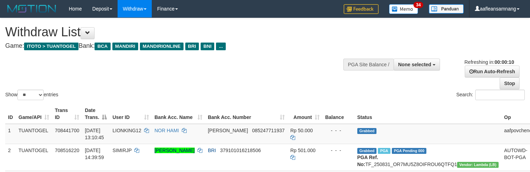 This screenshot has width=530, height=172. Describe the element at coordinates (489, 62) in the screenshot. I see `span: Refreshing in:` at that location.